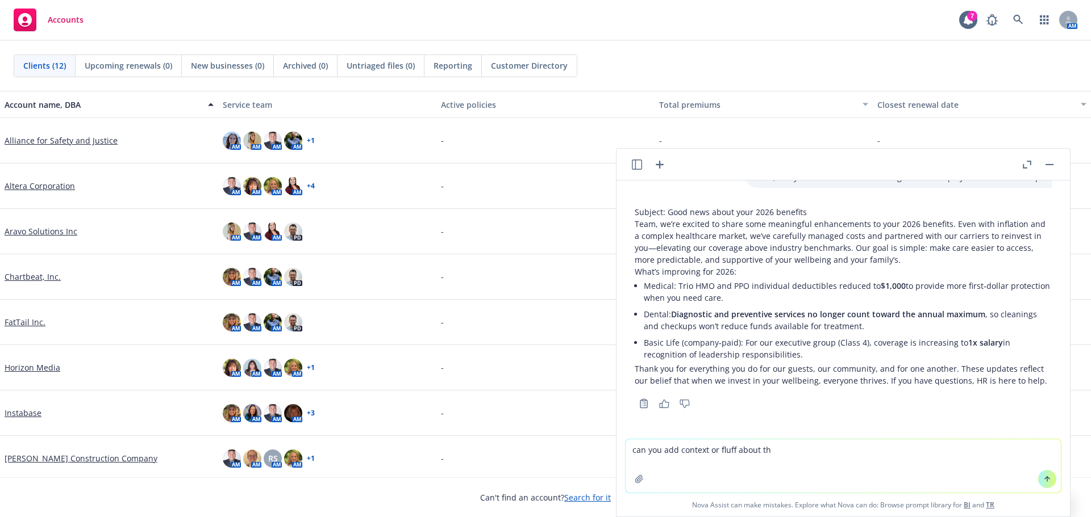 This screenshot has width=1091, height=517. I want to click on p: Team, we’re excited to share some meaningful enhancements to your 2026 benefits. Even with inflat..., so click(843, 242).